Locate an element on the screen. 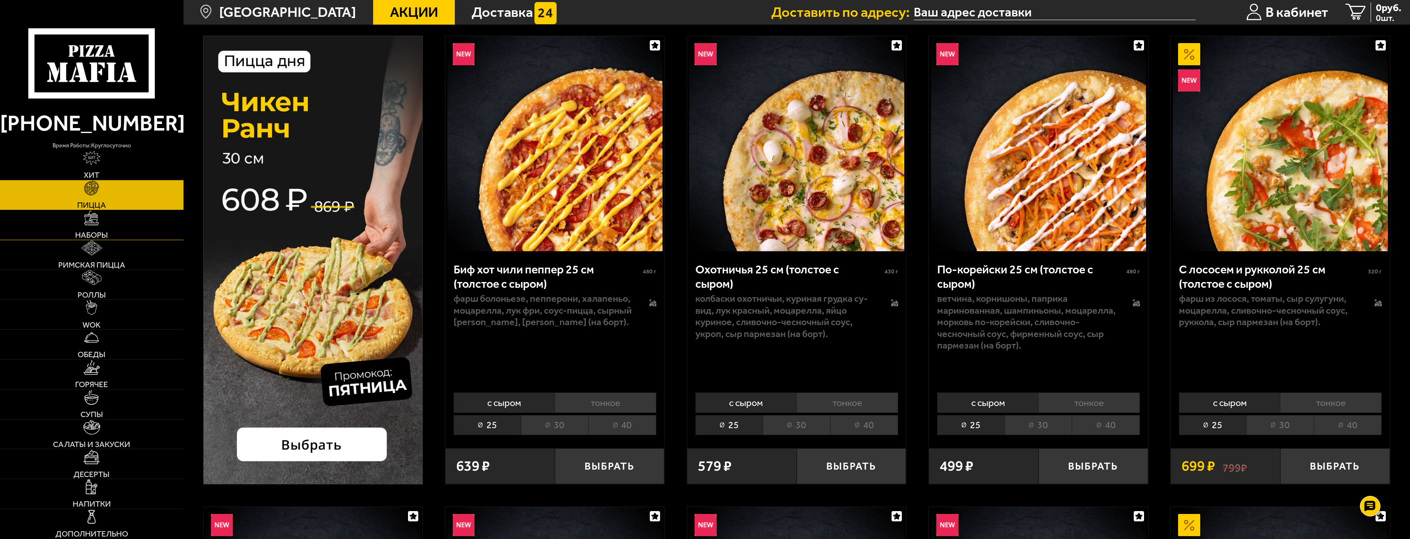 The image size is (1410, 539). p: колбаски охотничьи, куриная грудка су-вид, лук красный, моцарелла, яйцо куриное, сливочно-чесночн... is located at coordinates (785, 316).